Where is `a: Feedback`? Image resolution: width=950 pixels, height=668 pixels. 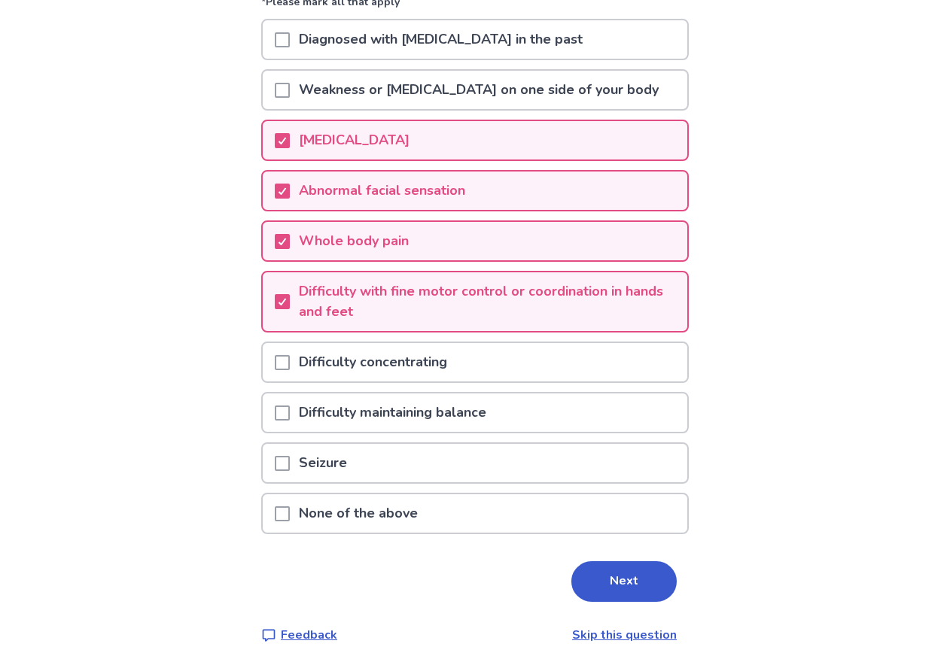 a: Feedback is located at coordinates (299, 635).